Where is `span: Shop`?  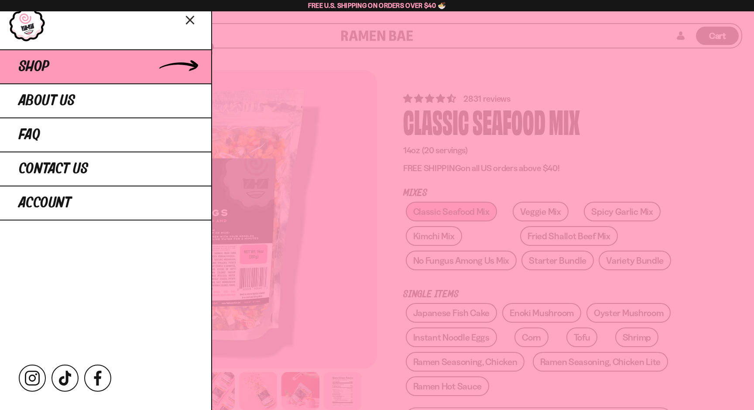
span: Shop is located at coordinates (34, 67).